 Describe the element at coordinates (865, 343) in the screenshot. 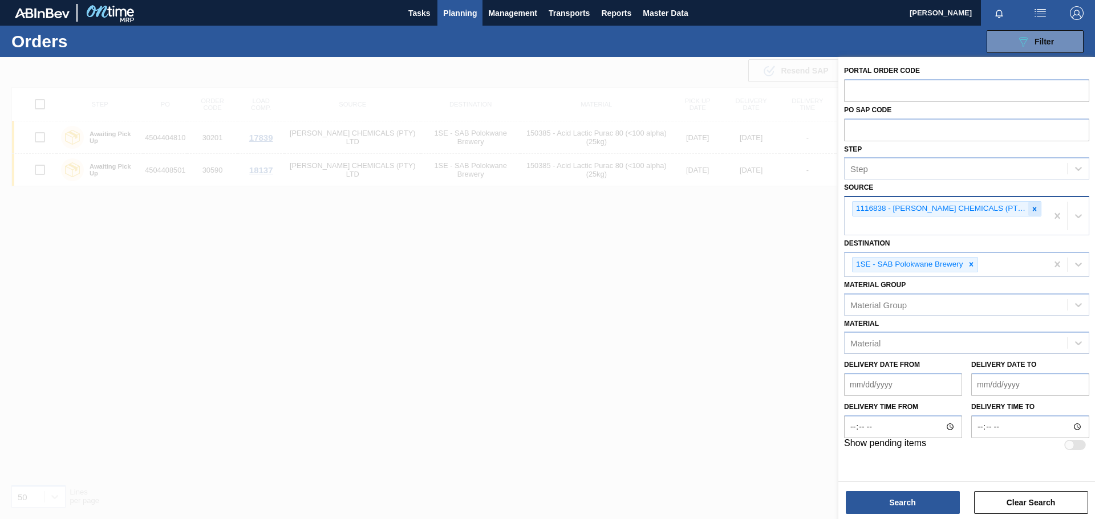

I see `div: Material` at that location.